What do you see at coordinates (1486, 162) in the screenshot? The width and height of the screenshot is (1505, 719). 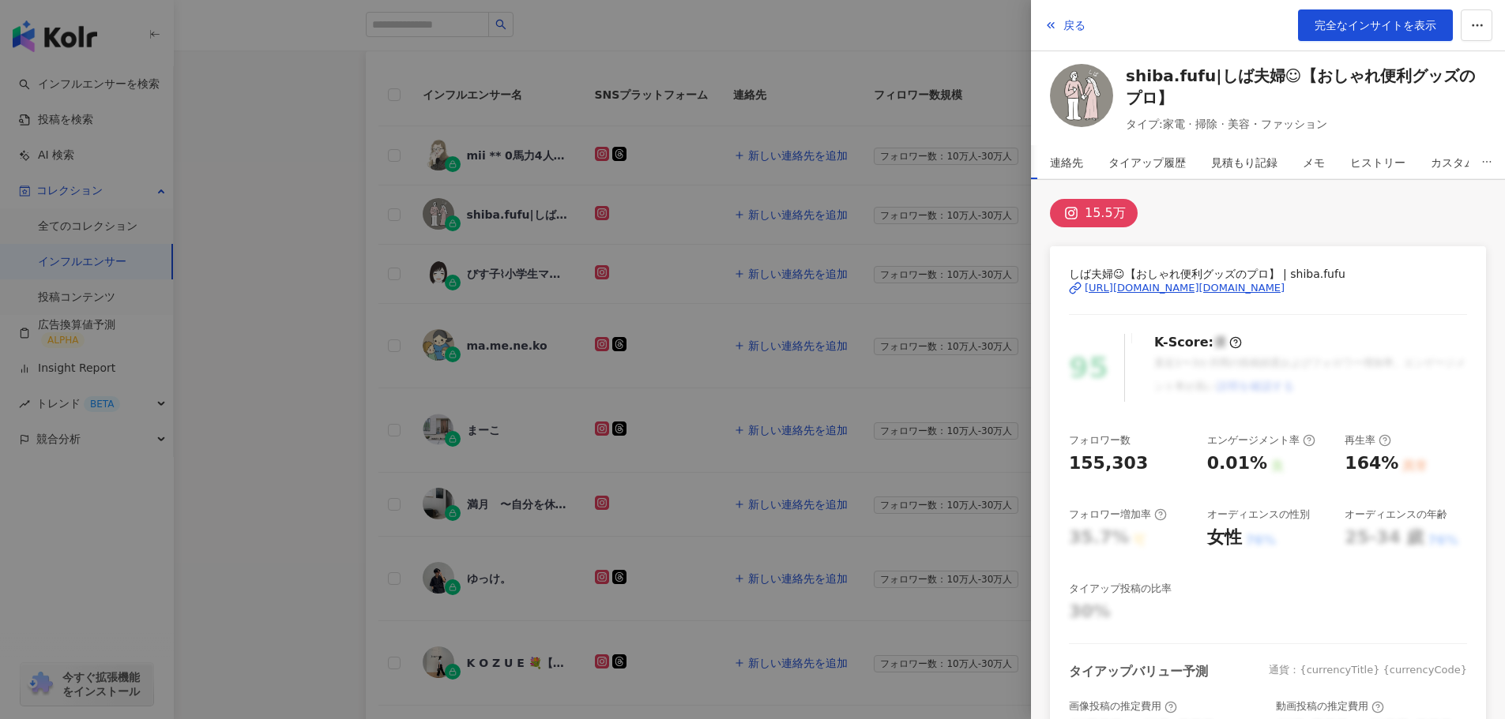 I see `button: ellipsis` at bounding box center [1486, 162].